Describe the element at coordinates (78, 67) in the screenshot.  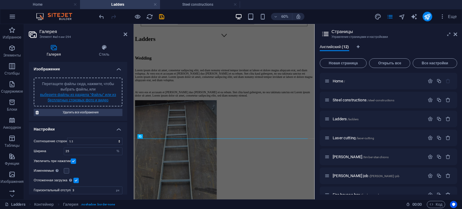
I see `h4: Изображение` at that location.